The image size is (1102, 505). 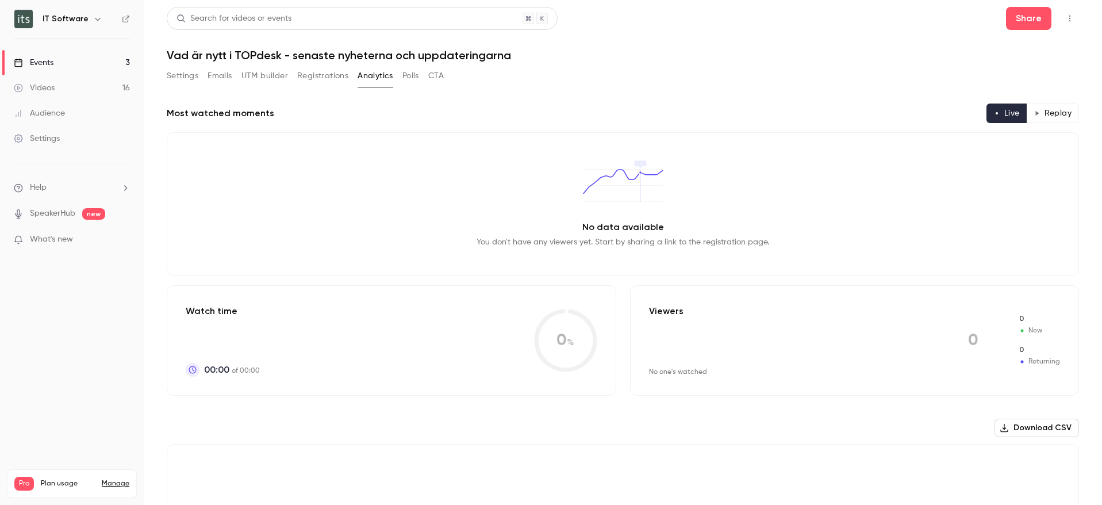 I want to click on div: Settings, so click(x=37, y=139).